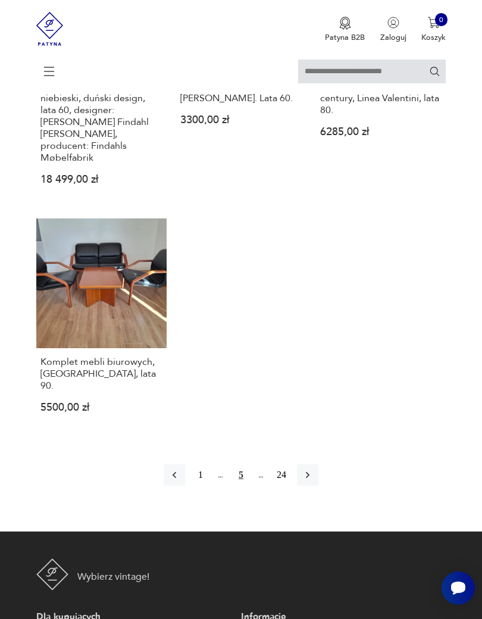 This screenshot has height=619, width=482. What do you see at coordinates (52, 574) in the screenshot?
I see `img: Patyna - sklep z meblami i dekoracjami vintage` at bounding box center [52, 574].